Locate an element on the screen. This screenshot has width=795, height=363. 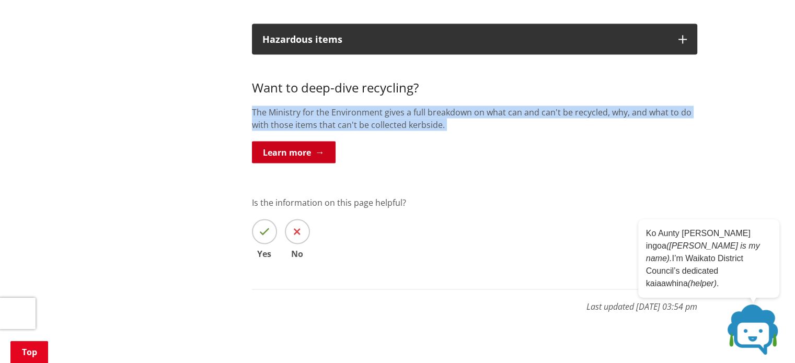
a: Top is located at coordinates (29, 352).